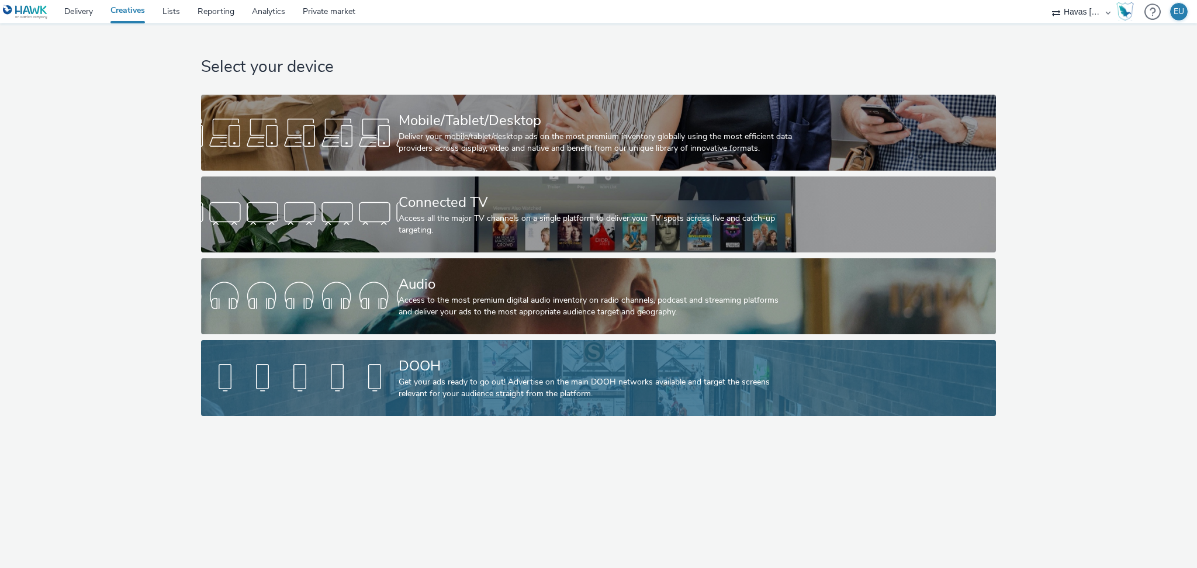 The image size is (1197, 568). I want to click on a: Mobile/Tablet/DesktopDeliver your mobile/tablet/desktop ads on the most premium inventory globall..., so click(598, 133).